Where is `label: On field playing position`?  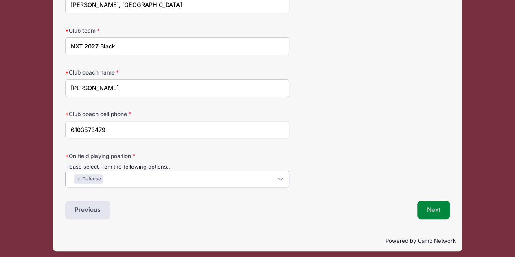
label: On field playing position is located at coordinates (129, 156).